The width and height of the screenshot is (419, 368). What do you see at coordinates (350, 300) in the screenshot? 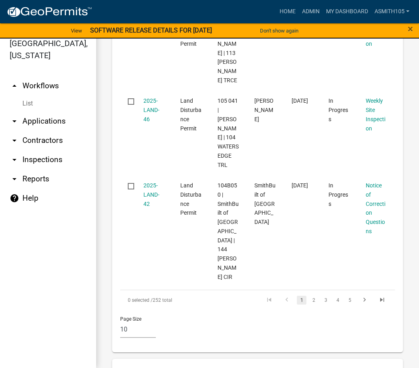
I see `a: 5` at bounding box center [350, 300].